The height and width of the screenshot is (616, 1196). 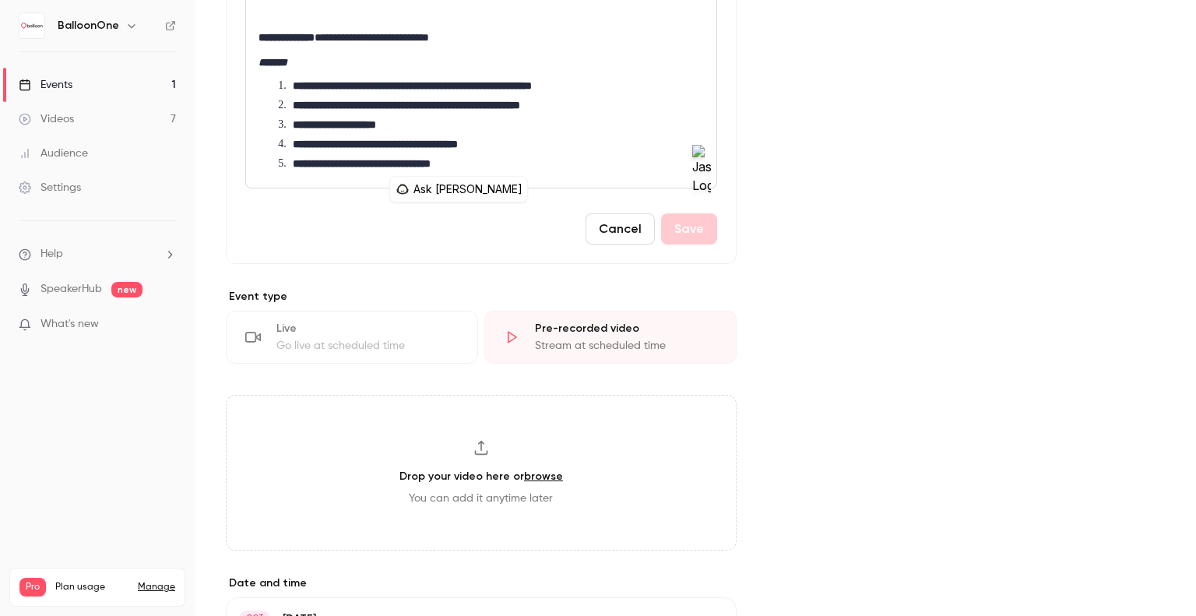 I want to click on div: Settings, so click(x=50, y=188).